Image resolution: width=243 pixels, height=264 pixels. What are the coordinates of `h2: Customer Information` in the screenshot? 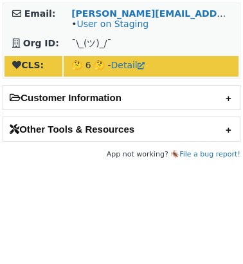 It's located at (122, 97).